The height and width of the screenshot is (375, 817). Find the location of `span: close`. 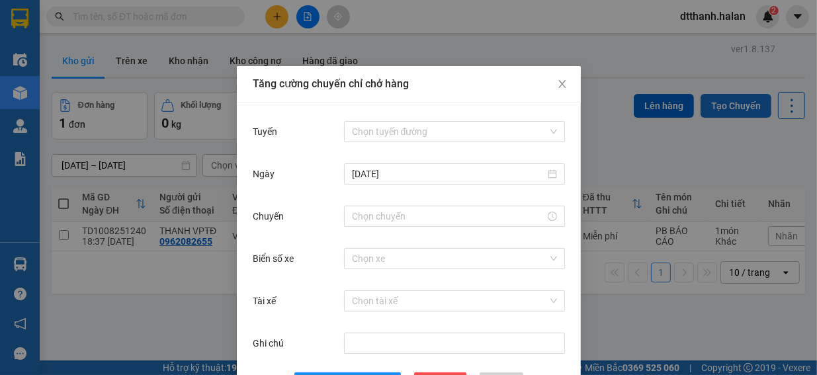

span: close is located at coordinates (562, 84).